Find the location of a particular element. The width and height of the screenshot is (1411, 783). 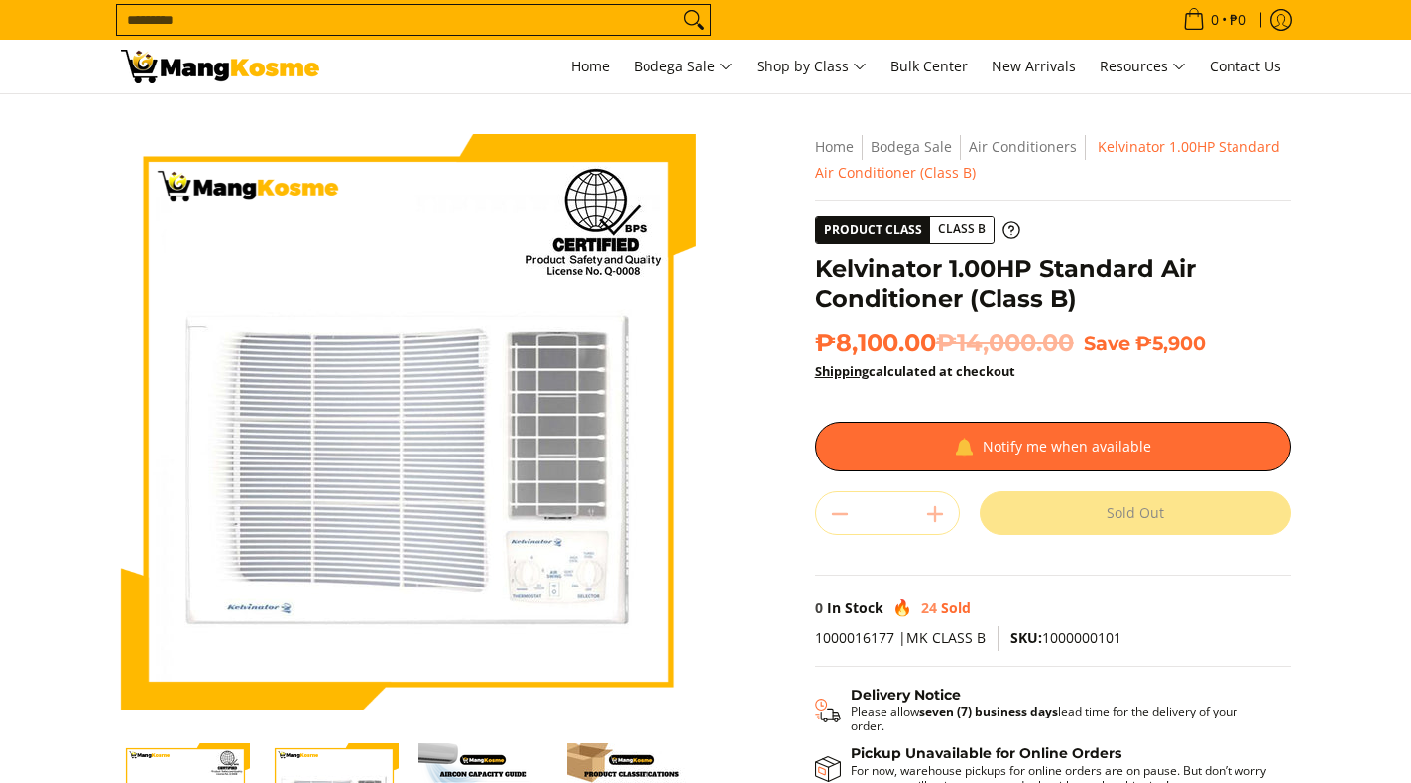

a: Shop by Class is located at coordinates (811, 66).